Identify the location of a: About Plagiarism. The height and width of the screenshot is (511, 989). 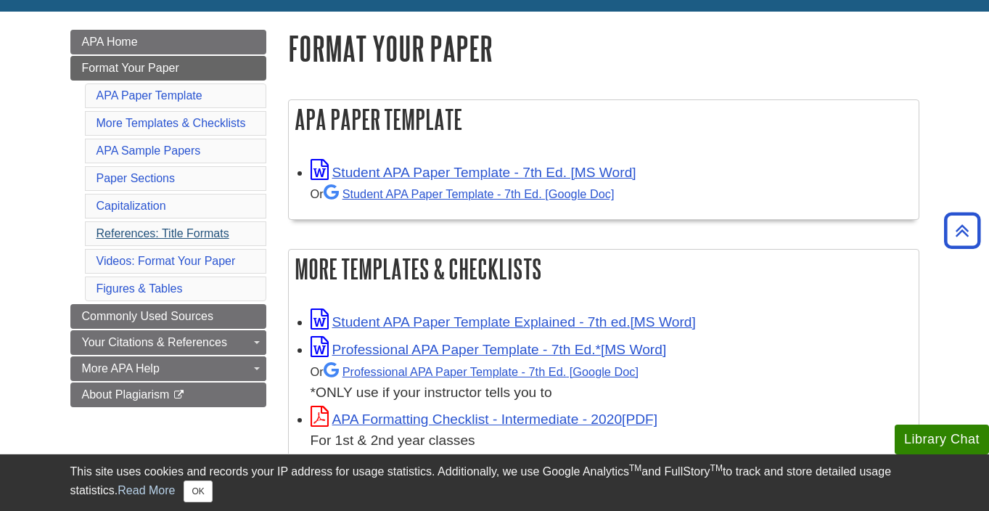
(168, 395).